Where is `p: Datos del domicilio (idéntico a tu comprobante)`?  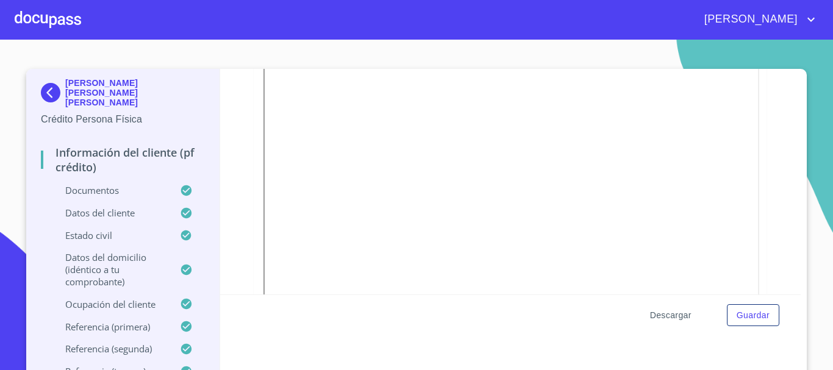
p: Datos del domicilio (idéntico a tu comprobante) is located at coordinates (110, 269).